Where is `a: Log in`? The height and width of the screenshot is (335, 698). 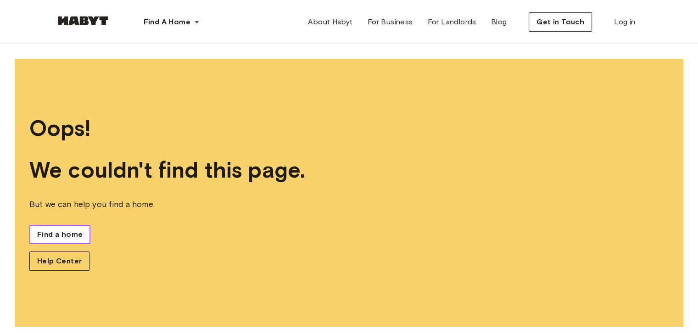 a: Log in is located at coordinates (625, 22).